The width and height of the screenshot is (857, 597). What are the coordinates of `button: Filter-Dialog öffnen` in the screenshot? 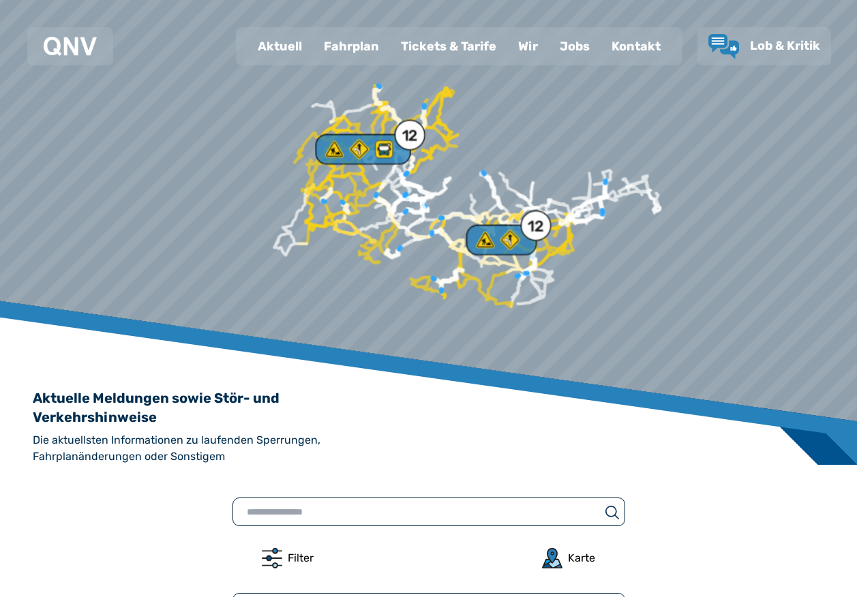 It's located at (288, 558).